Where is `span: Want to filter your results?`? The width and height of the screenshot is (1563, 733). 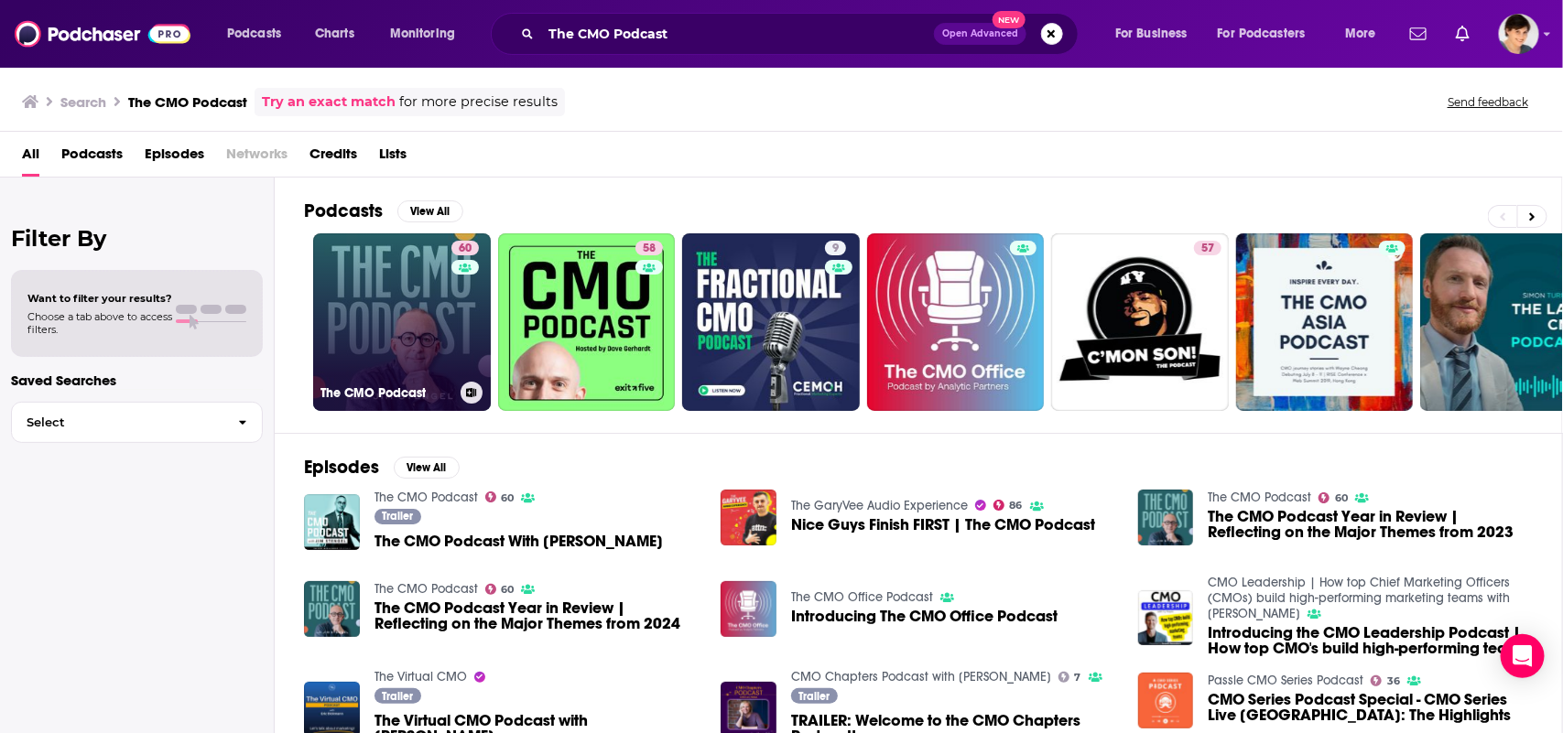 span: Want to filter your results? is located at coordinates (100, 298).